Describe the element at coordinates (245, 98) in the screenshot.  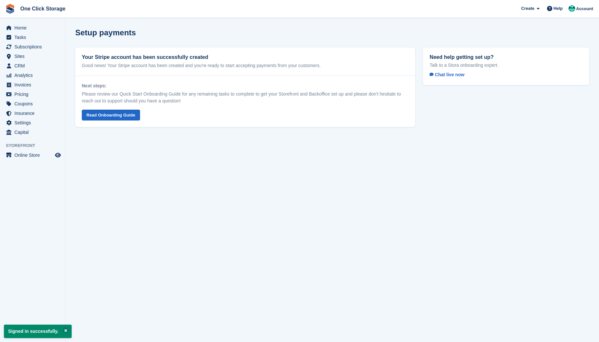
I see `p: Please review our Quick Start Onboarding Guide for any remaining tasks to complete to get your St...` at that location.